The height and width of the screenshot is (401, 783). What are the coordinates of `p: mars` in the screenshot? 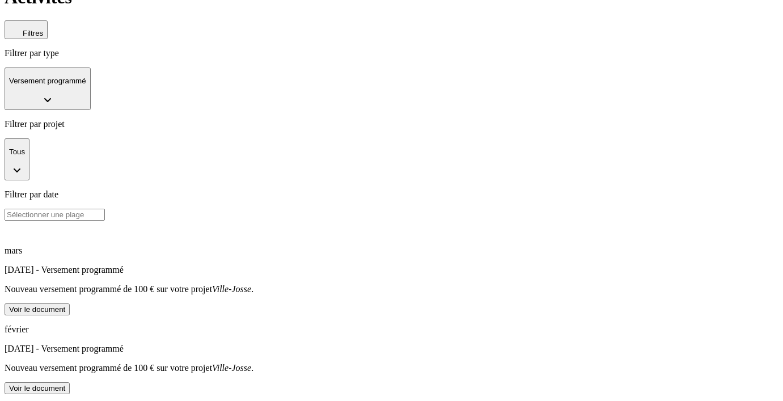 It's located at (391, 251).